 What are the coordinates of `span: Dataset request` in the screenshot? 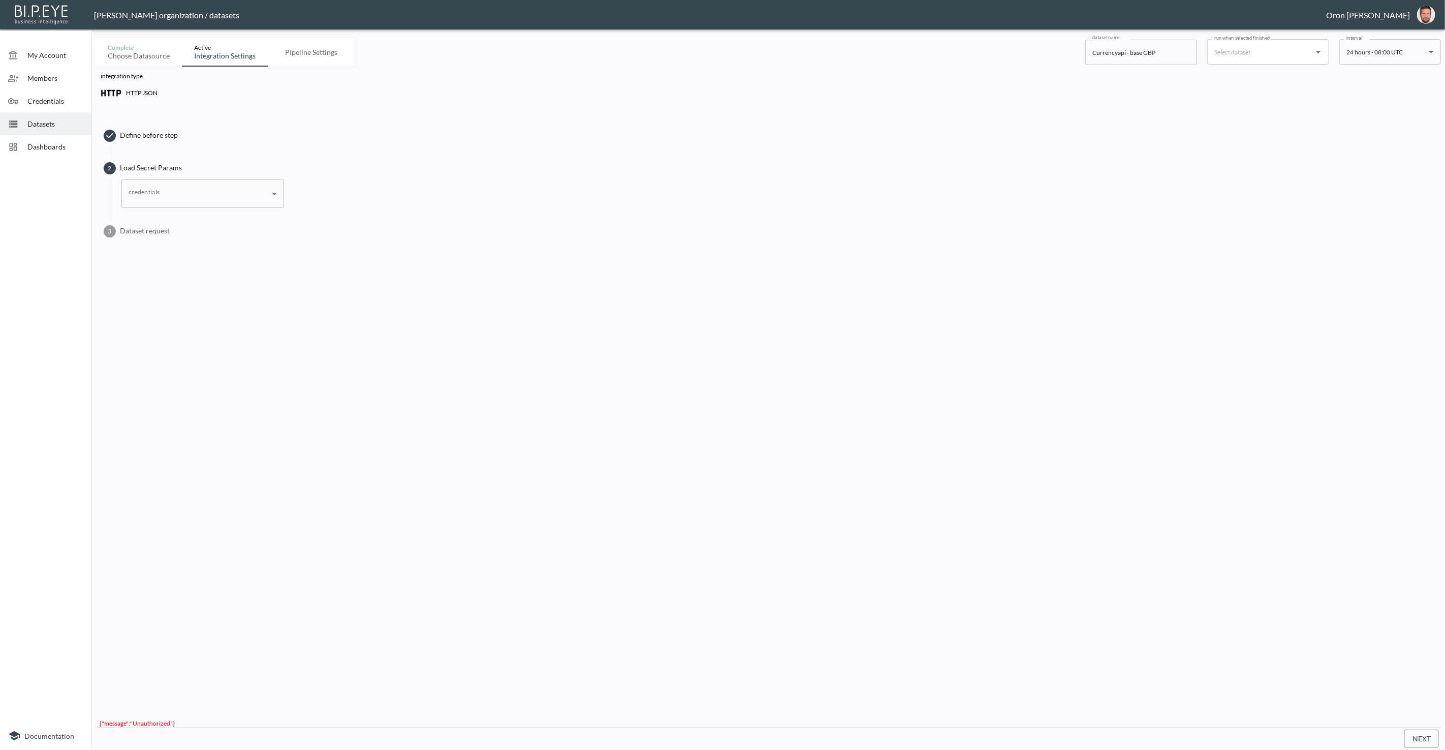 It's located at (778, 231).